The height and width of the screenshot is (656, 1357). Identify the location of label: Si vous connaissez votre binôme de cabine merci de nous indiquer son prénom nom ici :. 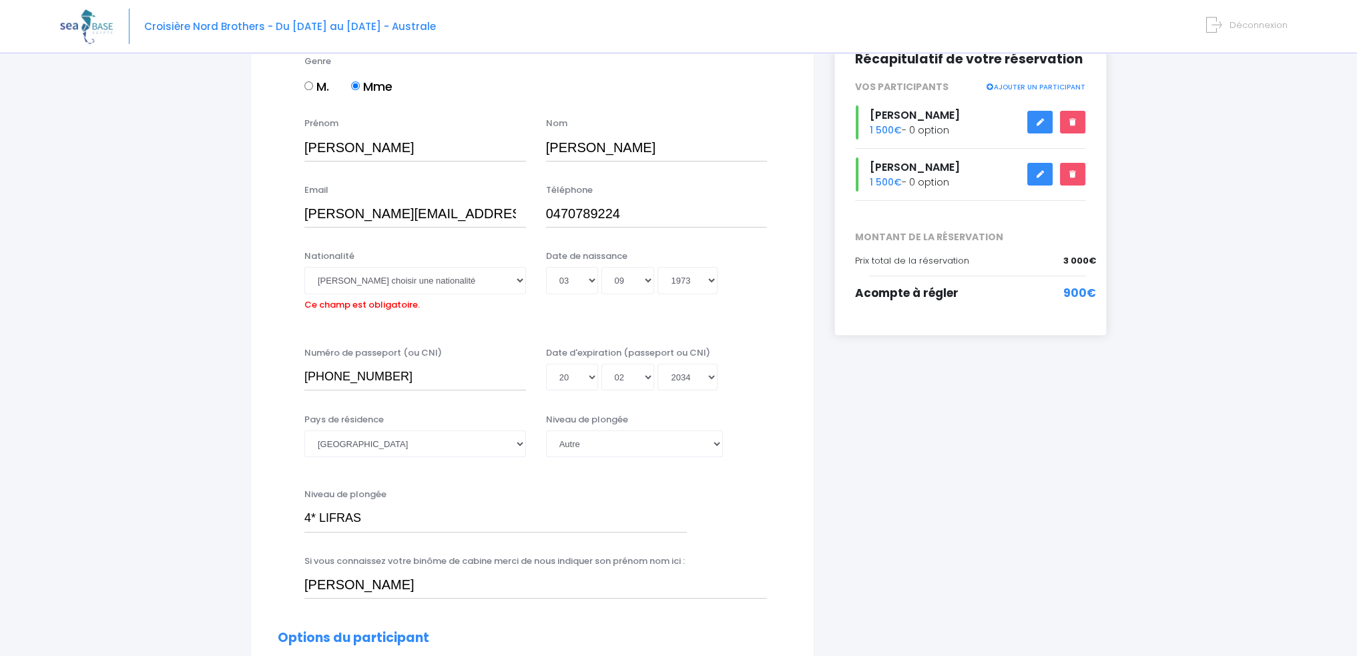
(495, 561).